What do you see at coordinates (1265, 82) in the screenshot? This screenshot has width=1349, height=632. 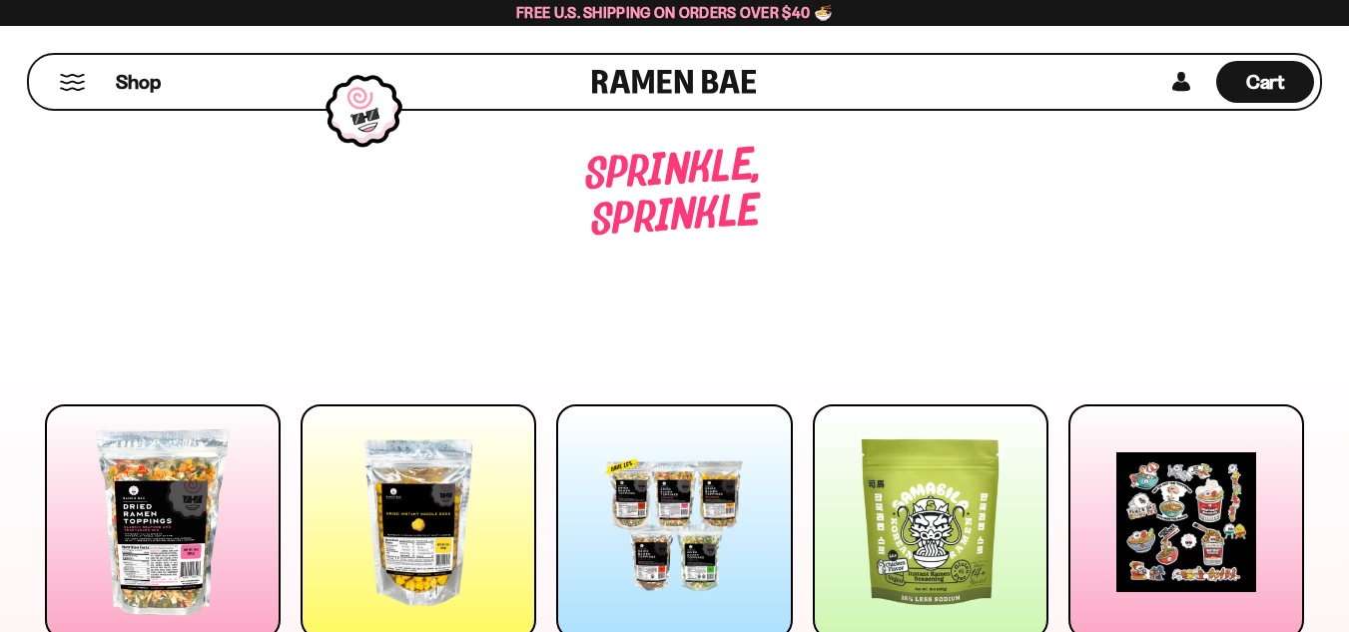 I see `div: Cart` at bounding box center [1265, 82].